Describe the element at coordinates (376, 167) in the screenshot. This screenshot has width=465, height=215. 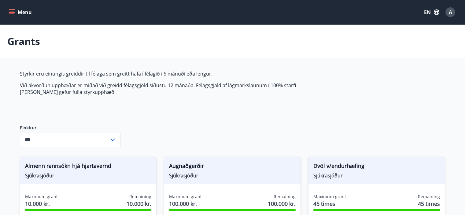
I see `span: Dvöl v/endurhæfing` at that location.